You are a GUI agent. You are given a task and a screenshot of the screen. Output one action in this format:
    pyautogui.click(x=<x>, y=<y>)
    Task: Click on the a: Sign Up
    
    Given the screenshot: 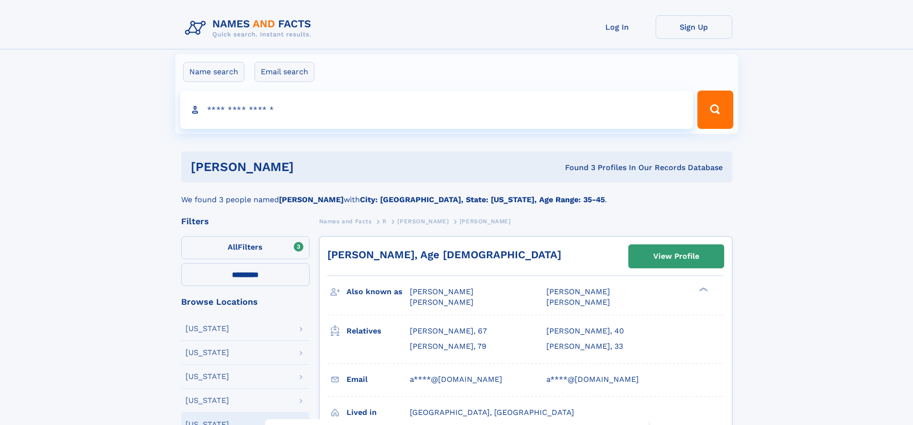 What is the action you would take?
    pyautogui.click(x=694, y=27)
    